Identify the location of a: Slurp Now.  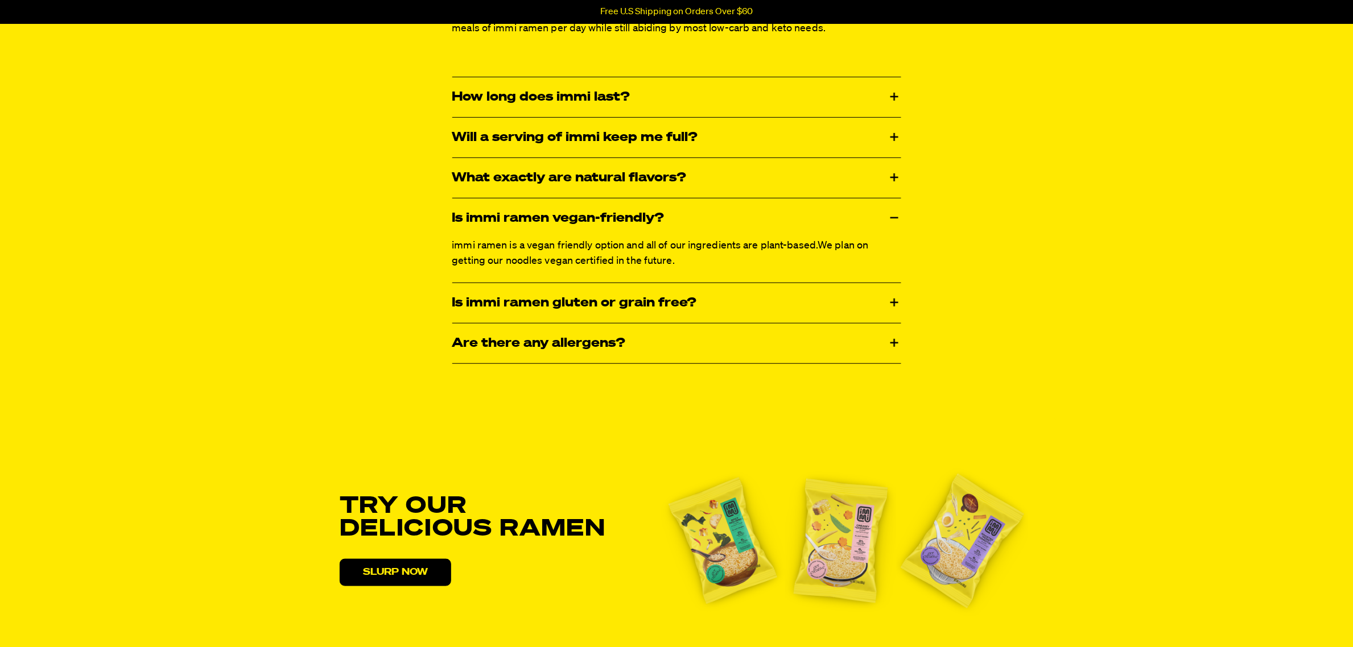
(395, 573).